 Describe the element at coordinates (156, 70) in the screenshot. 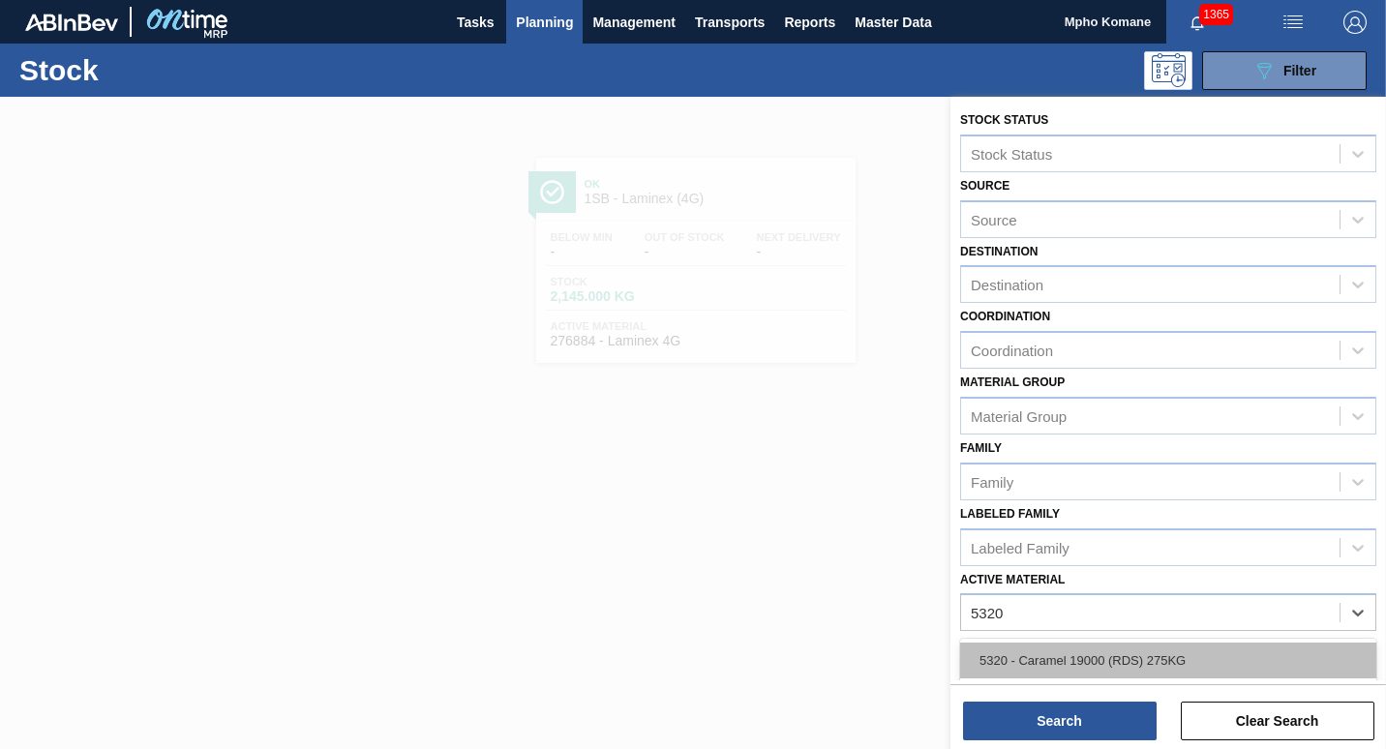

I see `h1: Stock` at that location.